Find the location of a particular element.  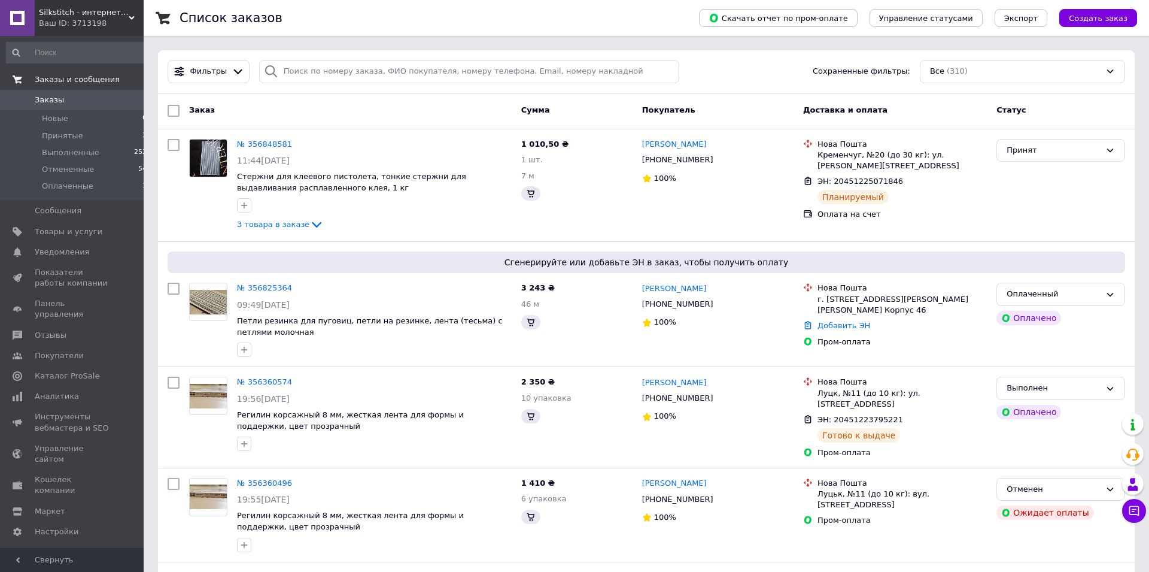

div: Пром-оплата is located at coordinates (902, 520).